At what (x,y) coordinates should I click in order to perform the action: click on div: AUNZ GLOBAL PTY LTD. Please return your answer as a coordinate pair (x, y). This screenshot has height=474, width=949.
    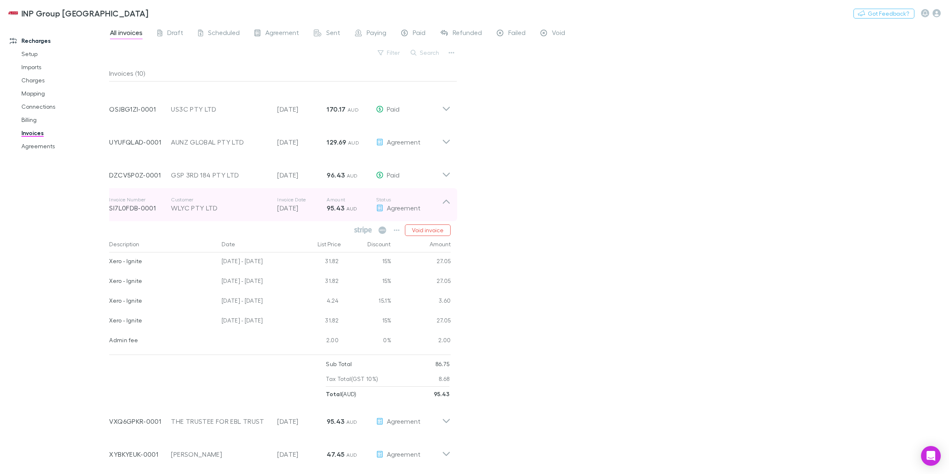
    Looking at the image, I should click on (220, 142).